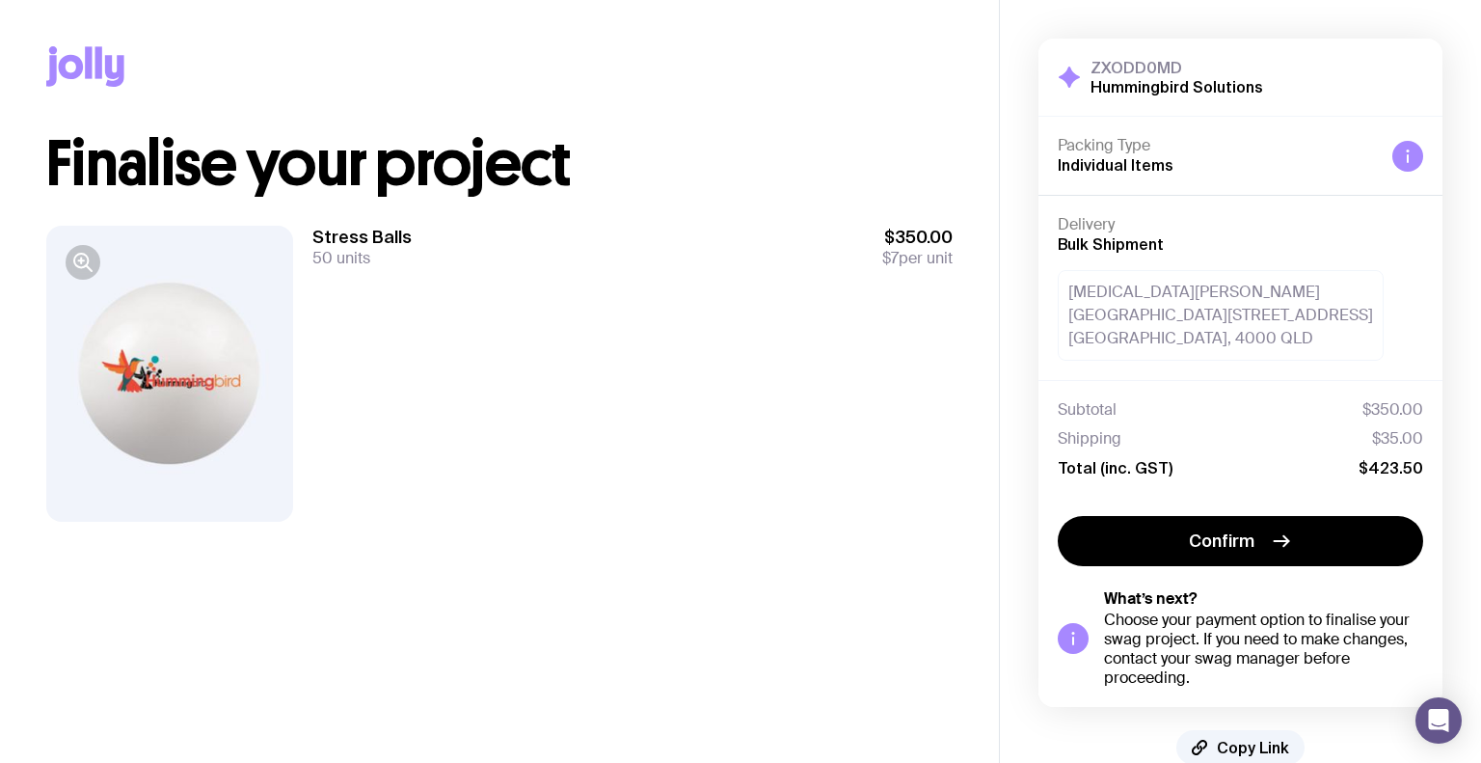 Image resolution: width=1481 pixels, height=763 pixels. Describe the element at coordinates (1176, 87) in the screenshot. I see `h2: Hummingbird Solutions` at that location.